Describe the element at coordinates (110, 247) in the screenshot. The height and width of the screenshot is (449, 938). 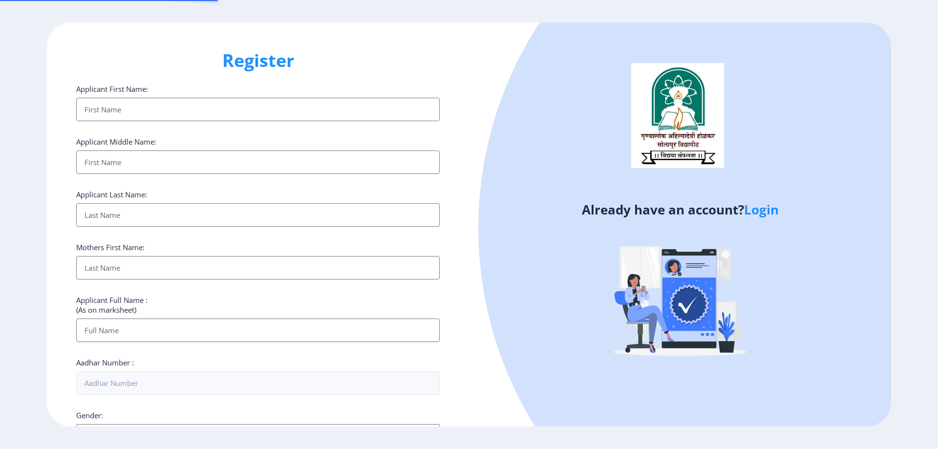
I see `label: Mothers First Name:` at that location.